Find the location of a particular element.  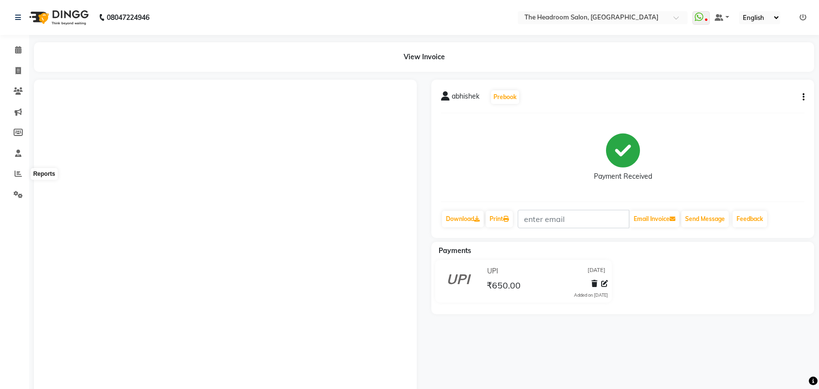

div: View Invoice is located at coordinates (424, 57).